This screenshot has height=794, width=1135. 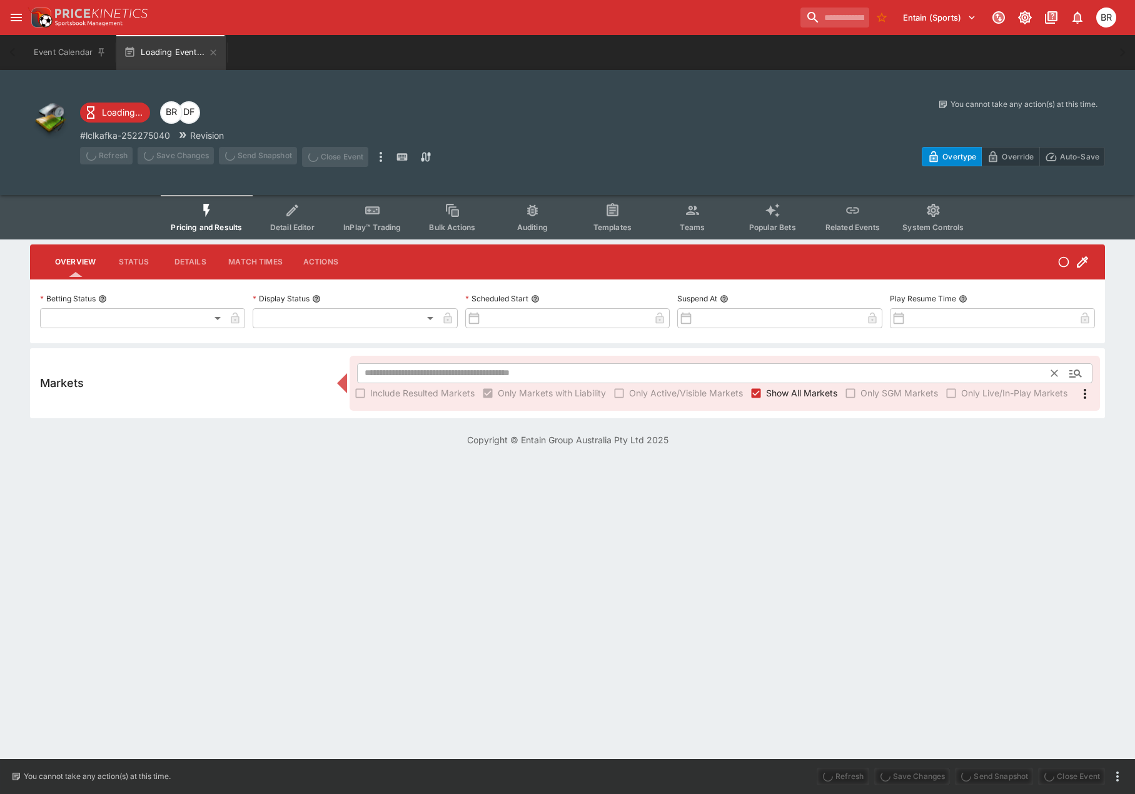 I want to click on span: Popular Bets, so click(x=772, y=227).